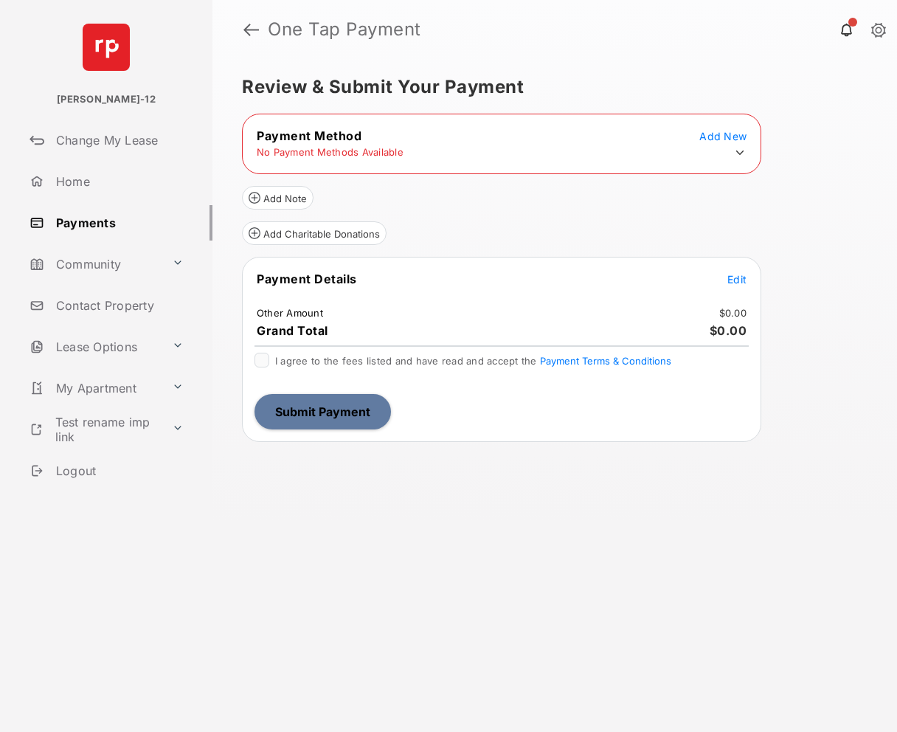 The height and width of the screenshot is (732, 897). Describe the element at coordinates (314, 233) in the screenshot. I see `button: Add Charitable Donations` at that location.